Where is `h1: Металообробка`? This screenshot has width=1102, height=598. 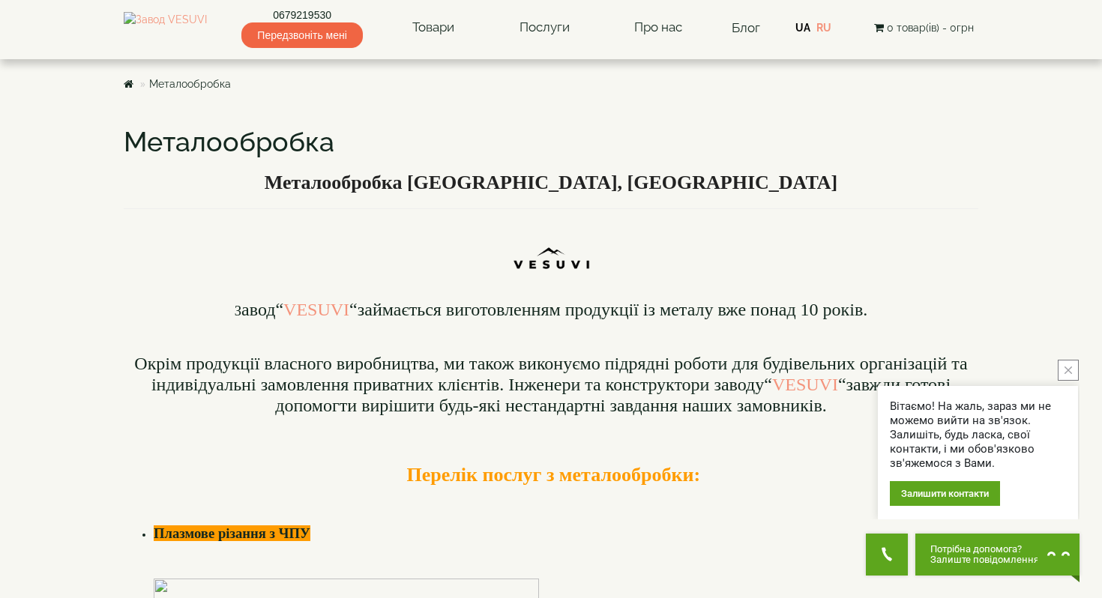
h1: Металообробка is located at coordinates (551, 142).